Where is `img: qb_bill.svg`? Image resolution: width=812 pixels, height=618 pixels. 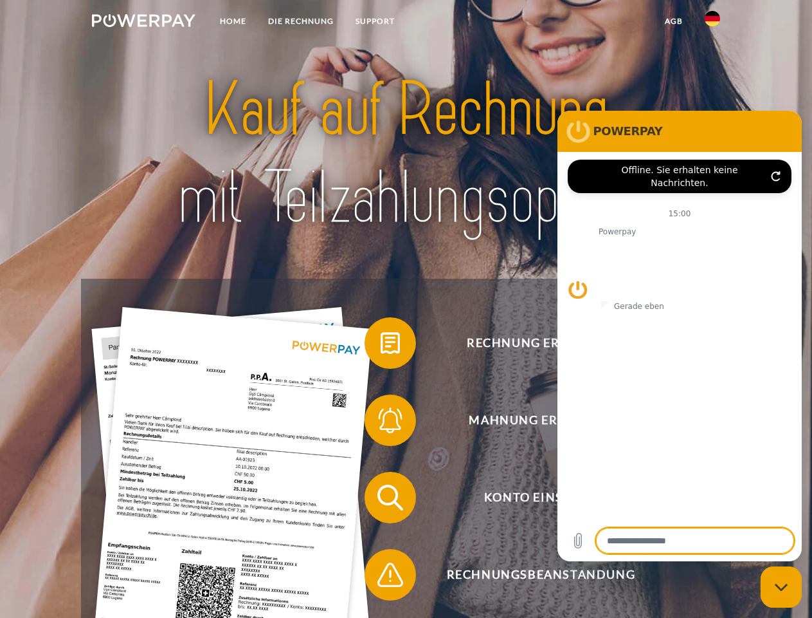 img: qb_bill.svg is located at coordinates (390, 343).